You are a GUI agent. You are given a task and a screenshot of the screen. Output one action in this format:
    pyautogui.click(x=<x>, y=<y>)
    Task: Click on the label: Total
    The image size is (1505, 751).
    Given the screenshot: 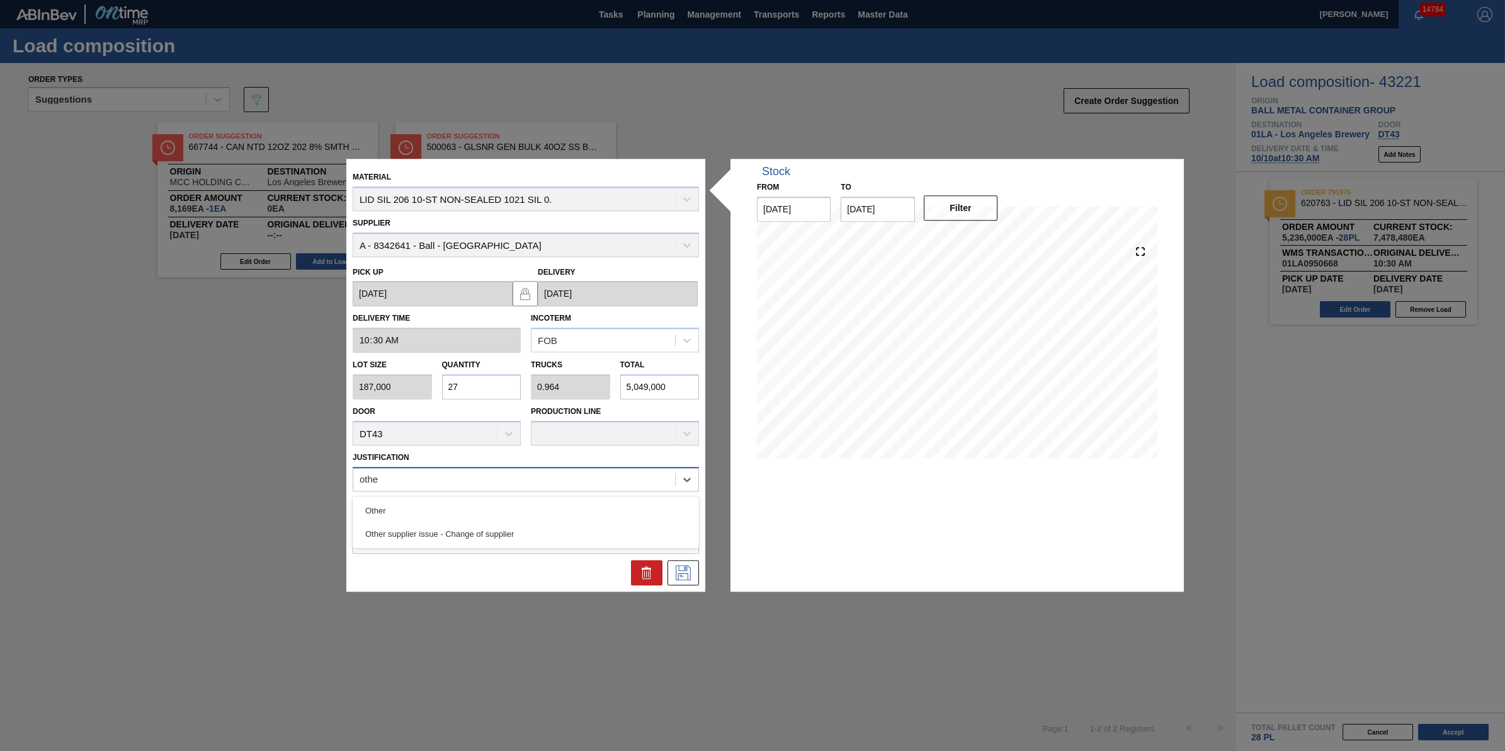 What is the action you would take?
    pyautogui.click(x=632, y=365)
    